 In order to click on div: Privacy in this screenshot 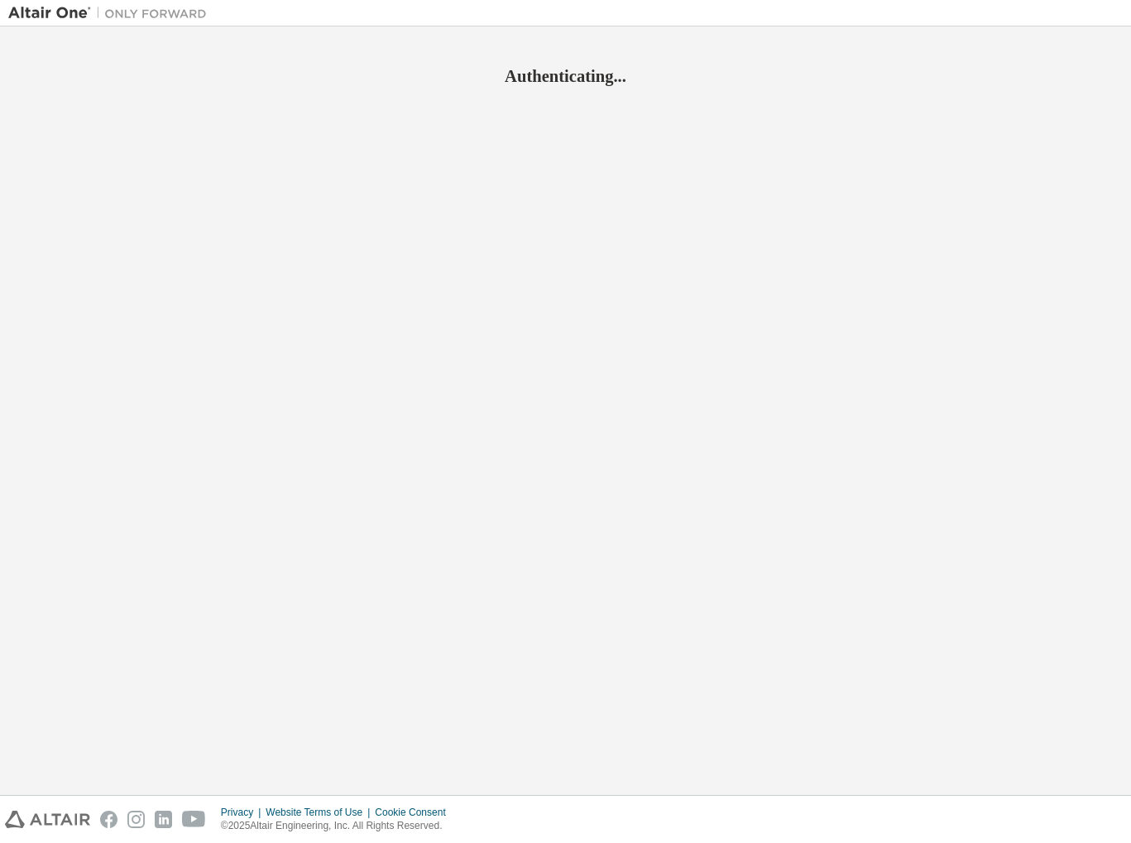, I will do `click(243, 812)`.